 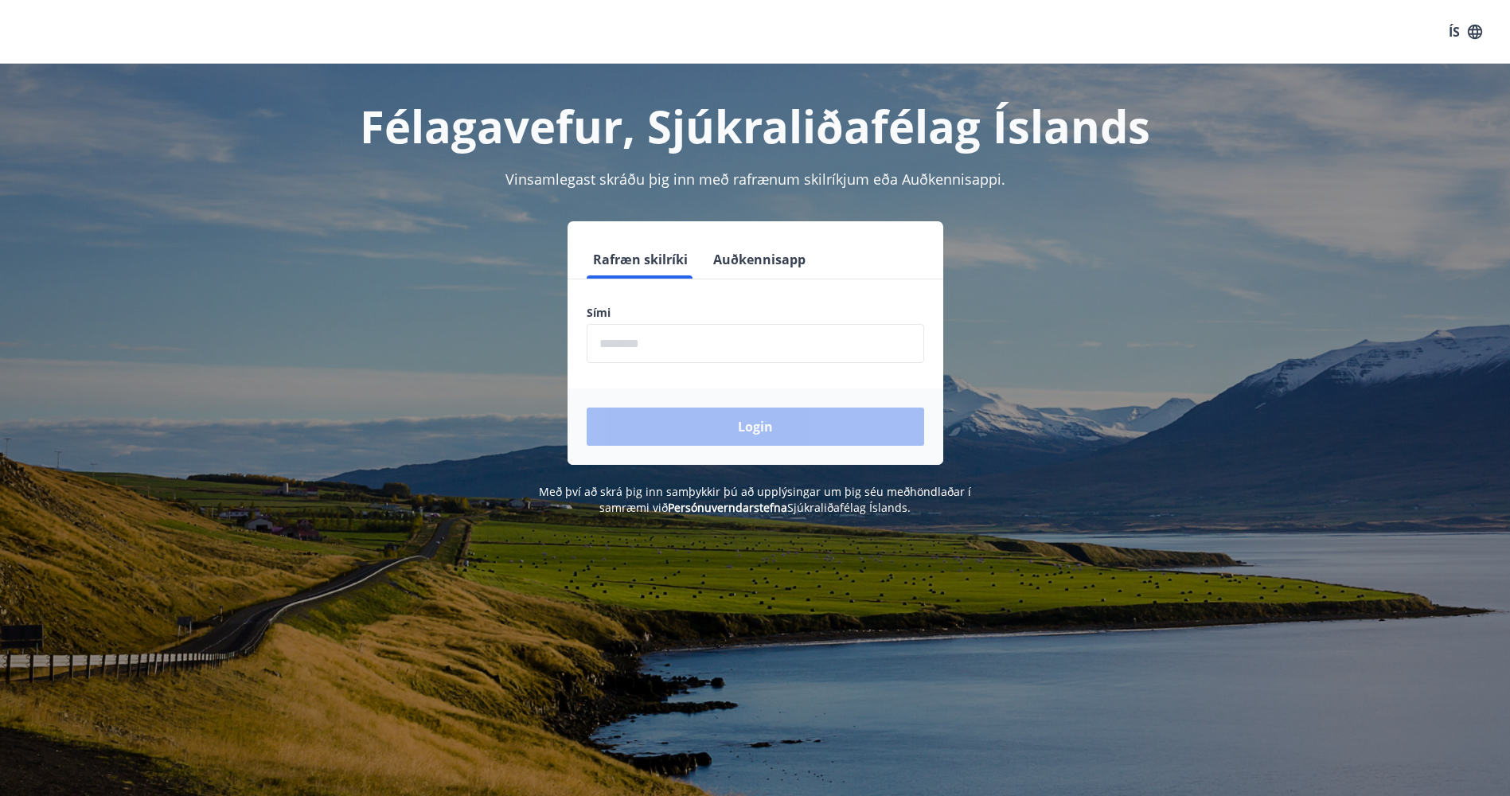 I want to click on label: Sími, so click(x=755, y=313).